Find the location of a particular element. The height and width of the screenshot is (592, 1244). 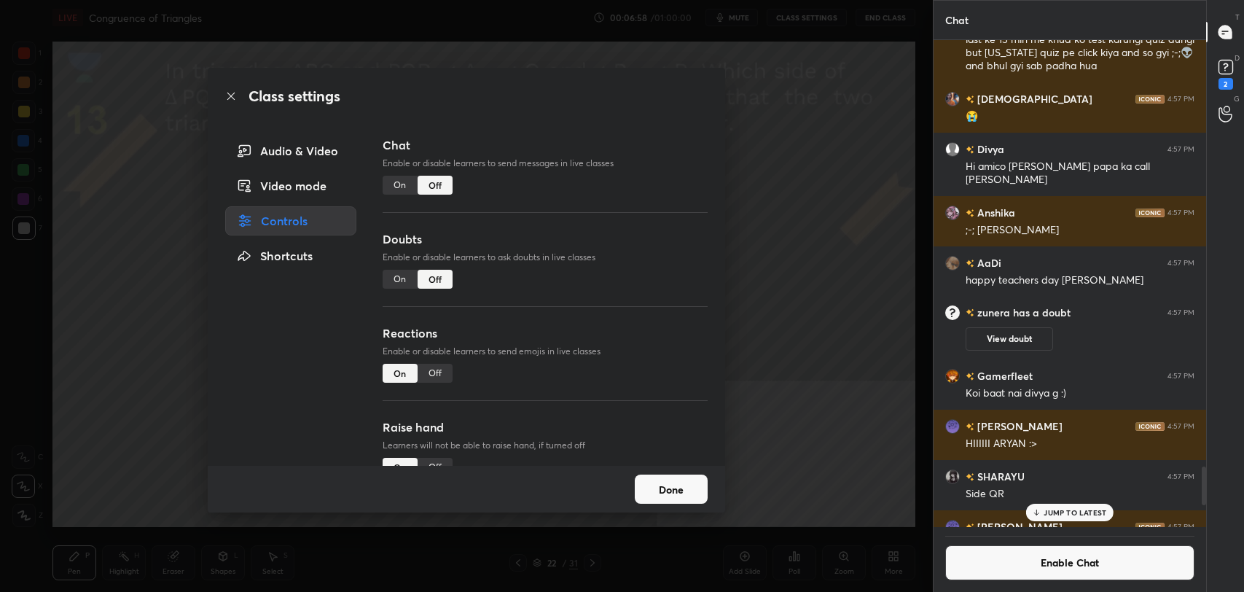

img: 856a08c2c3b34993ab668924278d45e4.jpg is located at coordinates (952, 376).